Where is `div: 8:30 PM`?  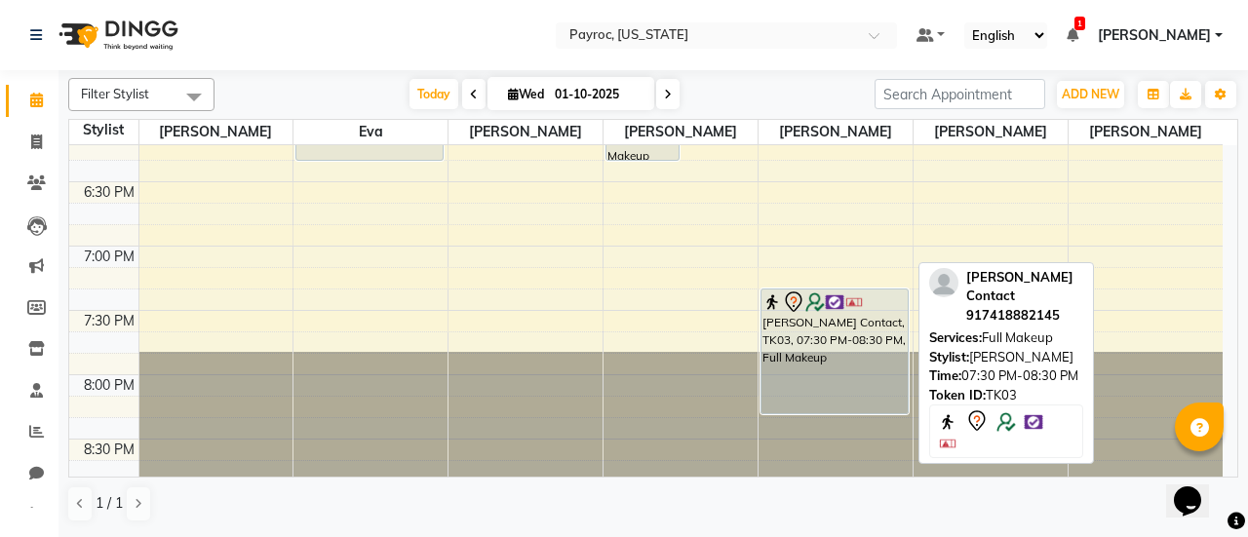
div: 8:30 PM is located at coordinates (109, 449).